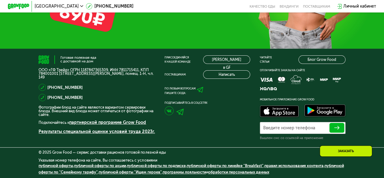 Image resolution: width=384 pixels, height=178 pixels. I want to click on div: Оплачивайте заказы на сайте, so click(303, 70).